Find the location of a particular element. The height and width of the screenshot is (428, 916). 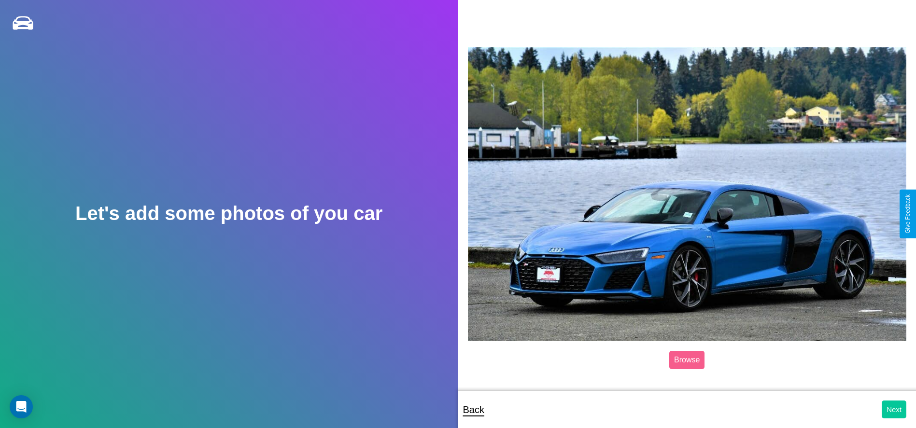

p: Back is located at coordinates (474, 410).